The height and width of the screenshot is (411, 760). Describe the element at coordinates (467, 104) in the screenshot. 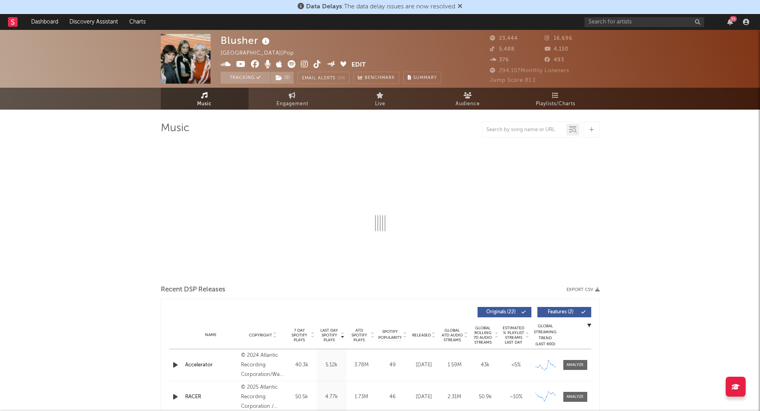

I see `span: Audience` at that location.